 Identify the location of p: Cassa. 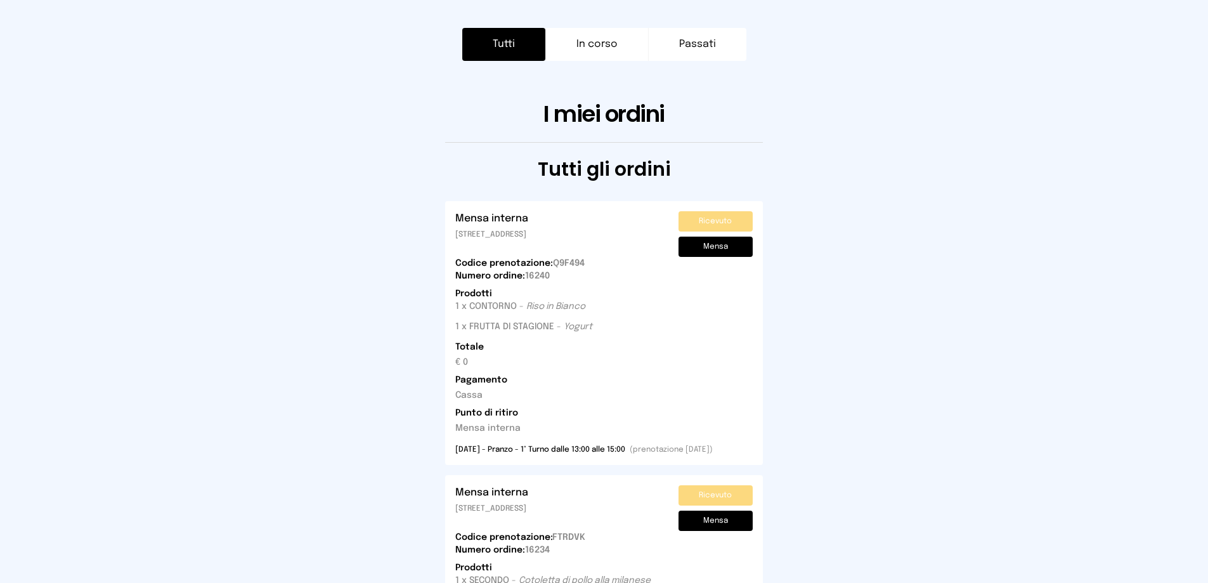
(604, 395).